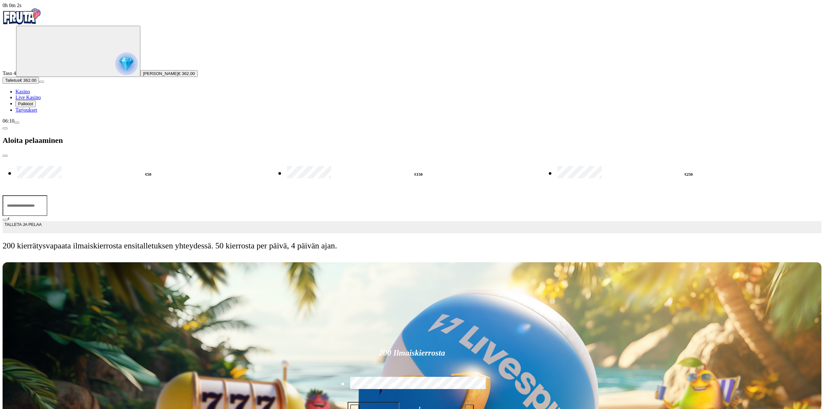  Describe the element at coordinates (12, 5) in the screenshot. I see `span: user session time` at that location.